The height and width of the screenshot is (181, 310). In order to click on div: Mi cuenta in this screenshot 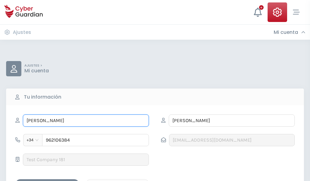, I will do `click(289, 32)`.